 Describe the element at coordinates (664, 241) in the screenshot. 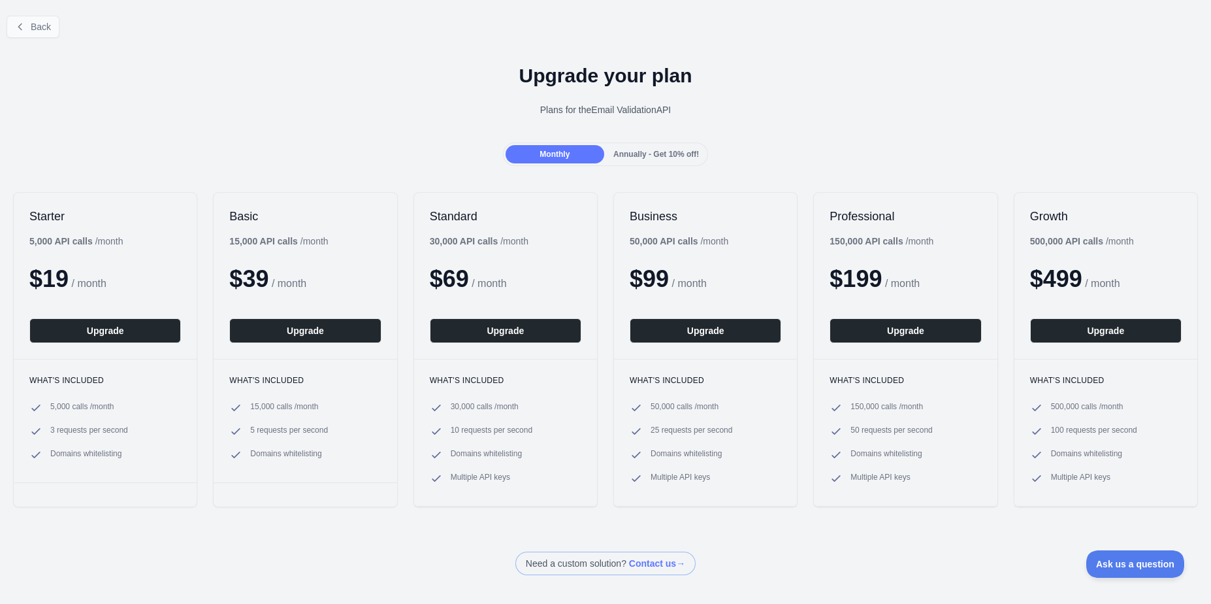

I see `b: 50,000 API calls` at that location.